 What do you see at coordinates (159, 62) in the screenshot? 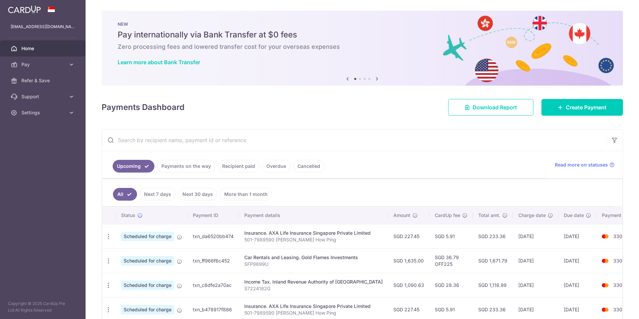
I see `a: Learn more about Bank Transfer` at bounding box center [159, 62].